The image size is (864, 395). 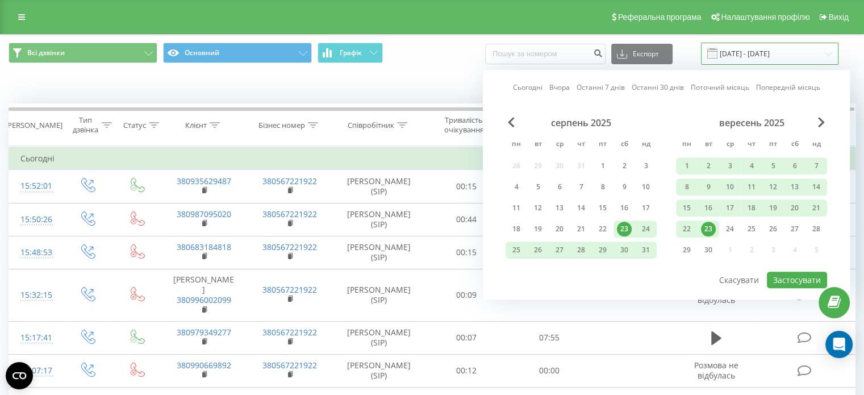 What do you see at coordinates (204, 214) in the screenshot?
I see `a: 380987095020` at bounding box center [204, 214].